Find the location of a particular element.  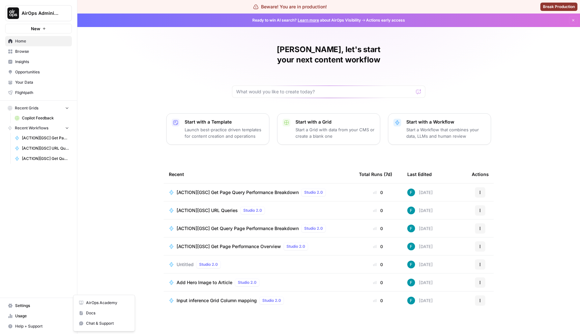

span: Settings is located at coordinates (42, 306).